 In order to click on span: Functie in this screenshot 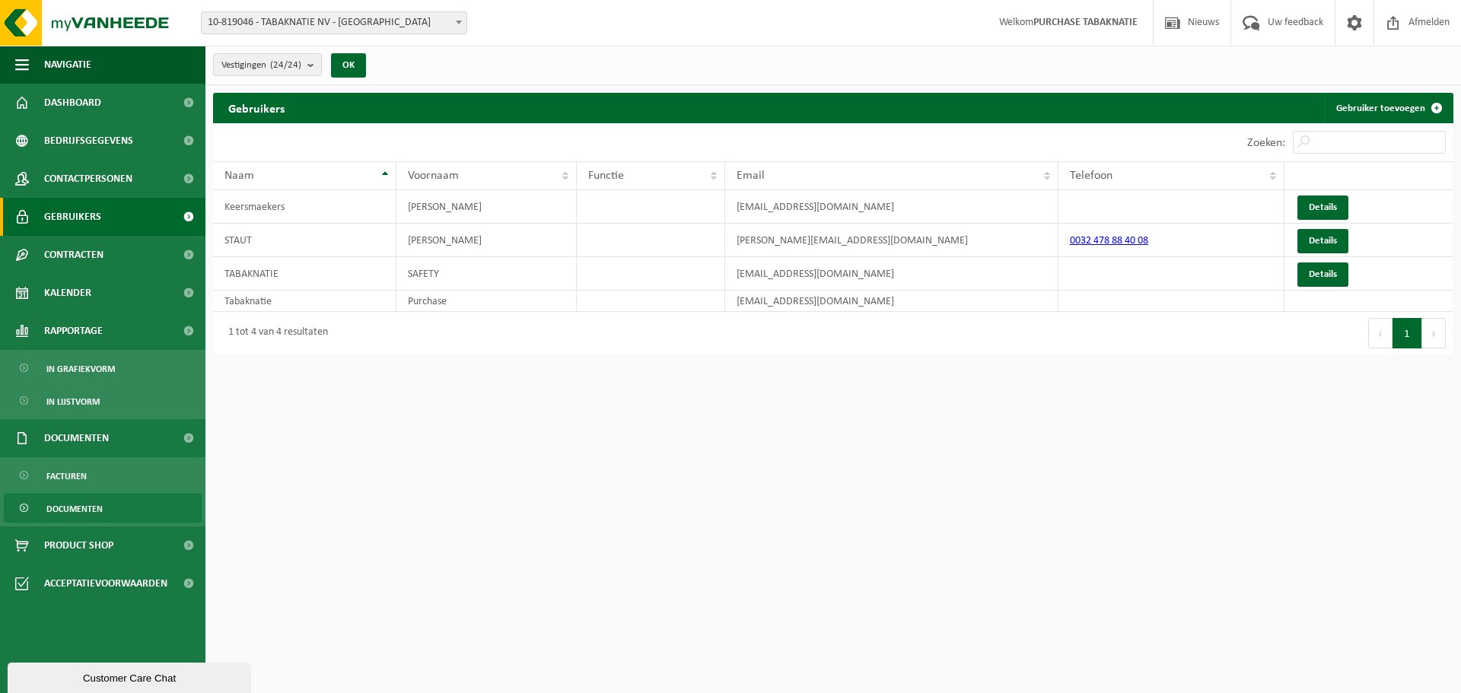, I will do `click(606, 176)`.